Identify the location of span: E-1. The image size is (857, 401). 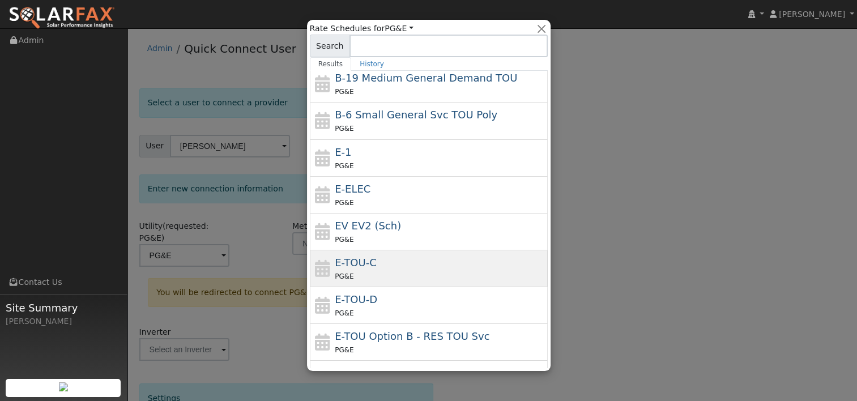
(343, 152).